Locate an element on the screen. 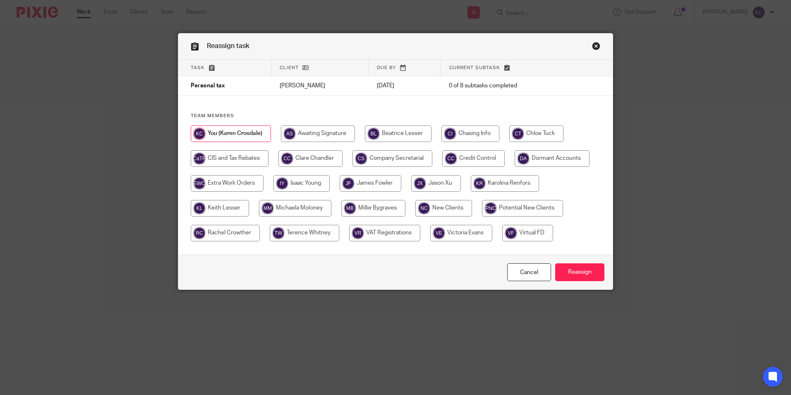 The image size is (791, 395). span: Client is located at coordinates (289, 67).